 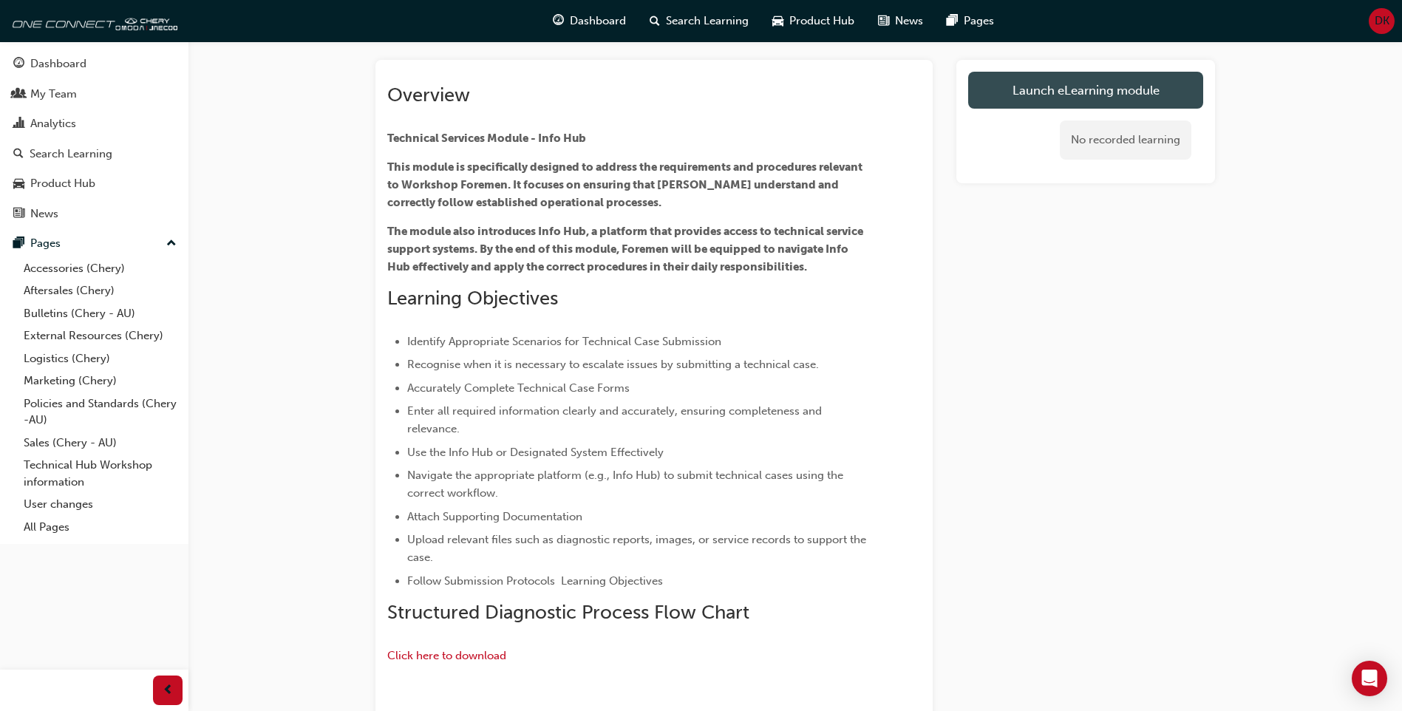 I want to click on span: Navigate the appropriate platform (e.g., Info Hub) to submit technical cases using the correct wo..., so click(x=627, y=484).